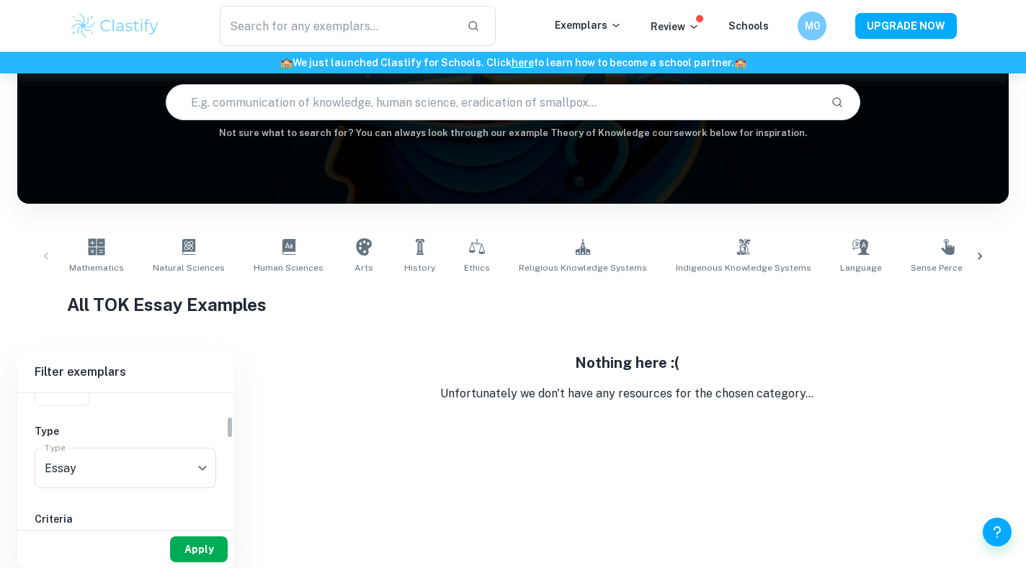 The image size is (1026, 568). Describe the element at coordinates (583, 268) in the screenshot. I see `span: Religious Knowledge Systems` at that location.